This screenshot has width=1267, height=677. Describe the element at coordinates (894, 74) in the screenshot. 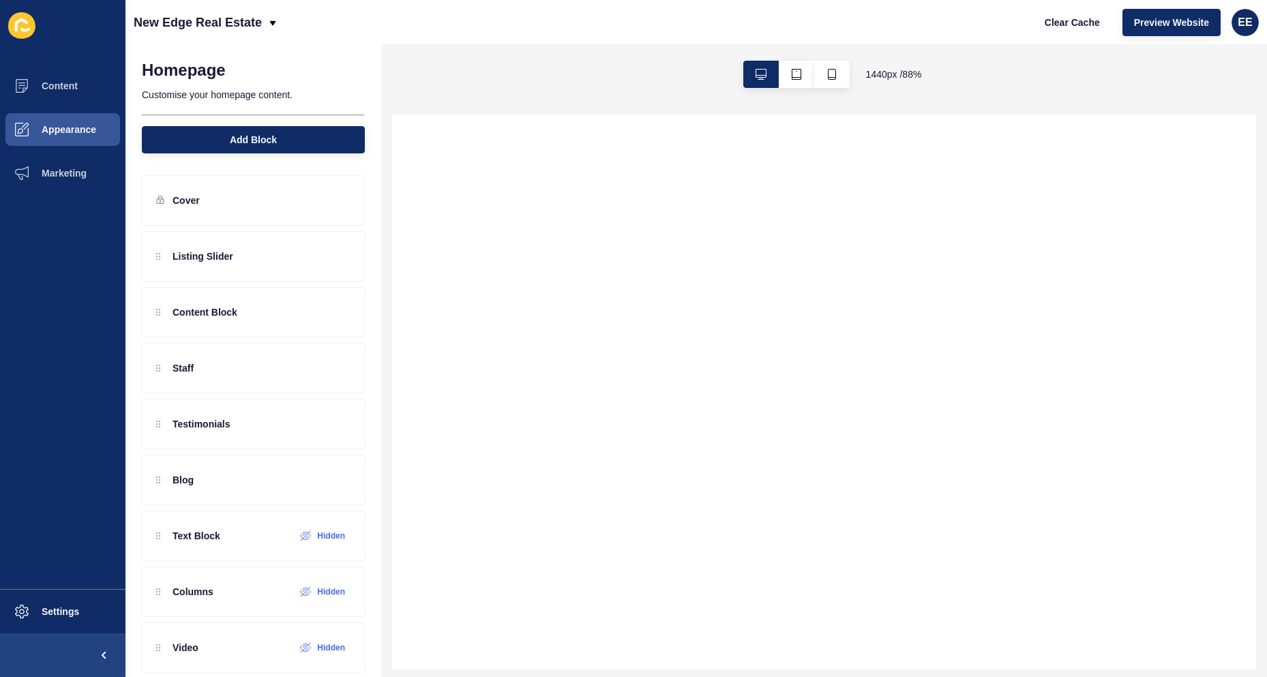

I see `span: 1440 px / 88 %` at that location.